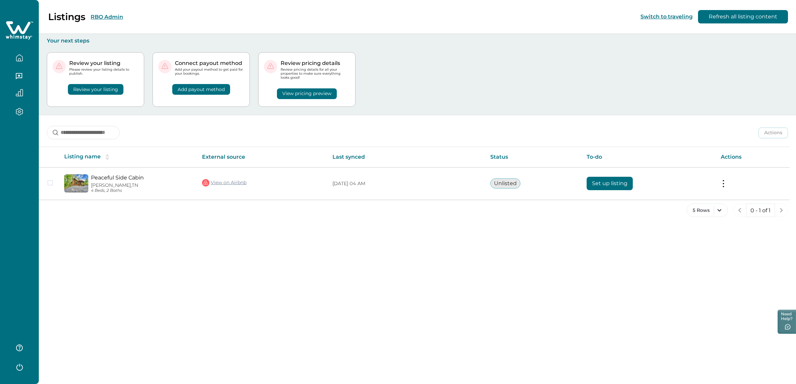  I want to click on button: RBO Admin, so click(107, 17).